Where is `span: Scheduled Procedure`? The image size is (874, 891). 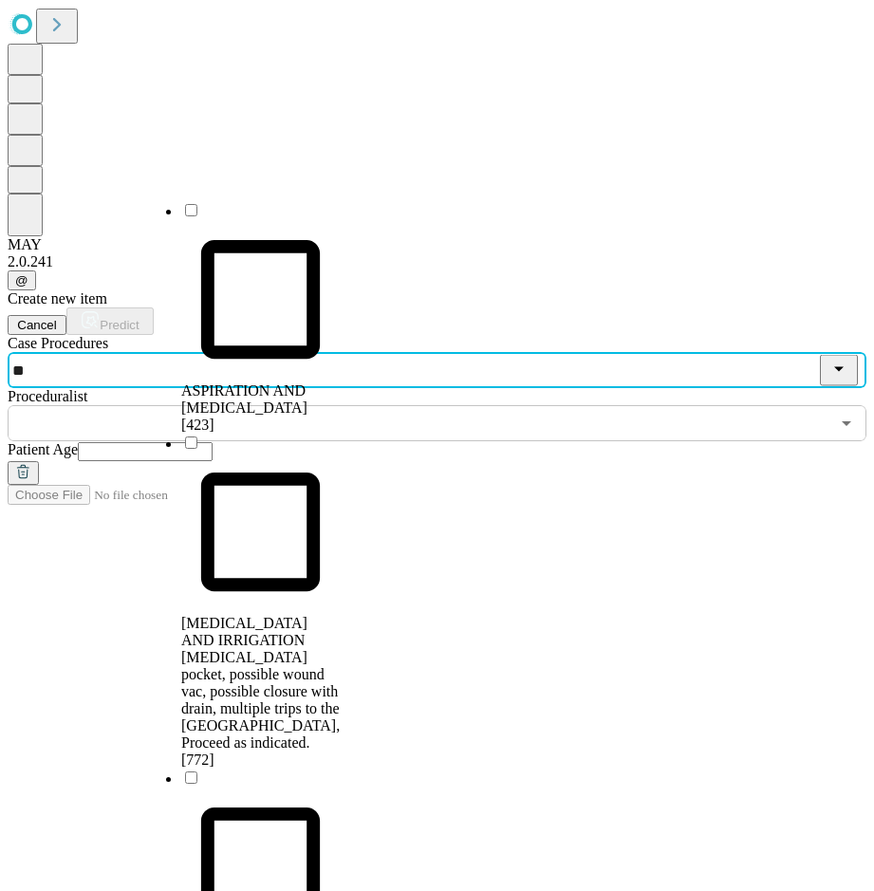 span: Scheduled Procedure is located at coordinates (58, 343).